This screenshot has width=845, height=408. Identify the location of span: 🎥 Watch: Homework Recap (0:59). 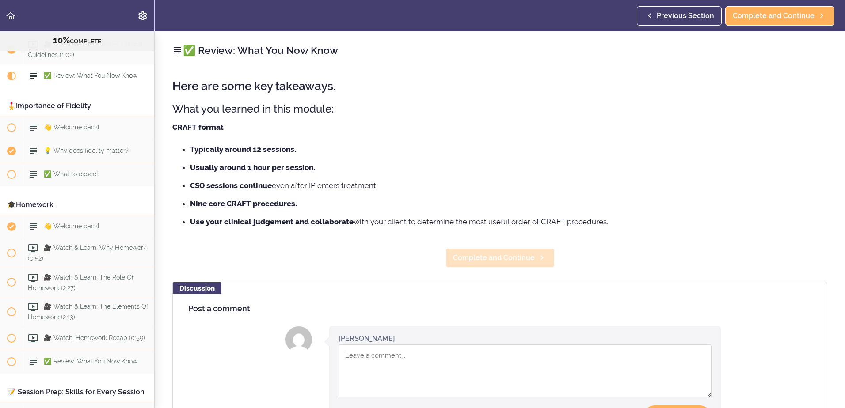
(94, 338).